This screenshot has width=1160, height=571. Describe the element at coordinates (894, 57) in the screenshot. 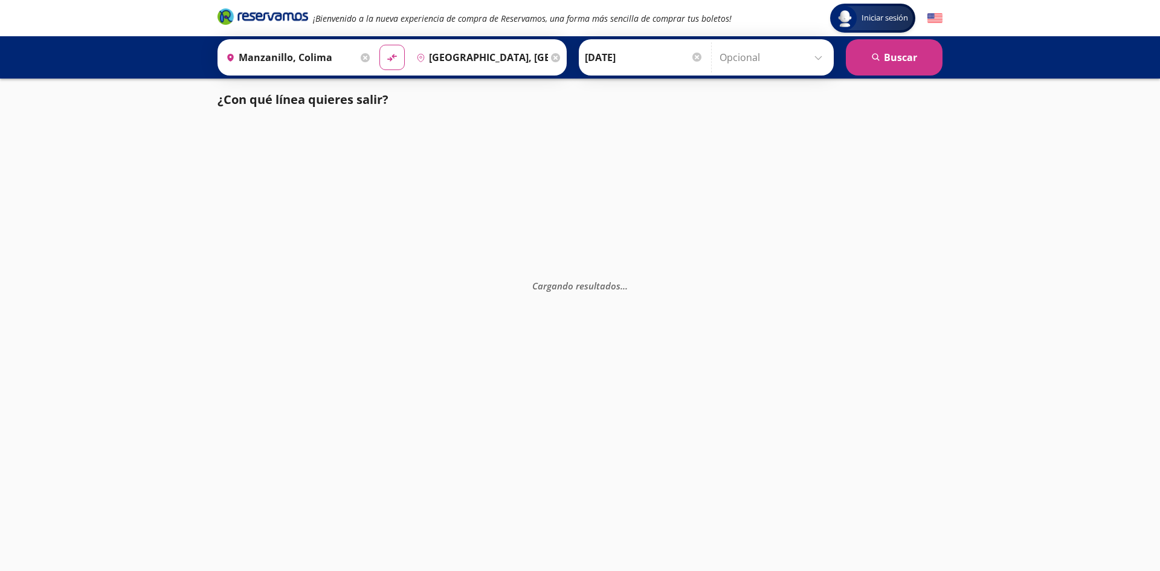

I see `button: Buscar` at that location.